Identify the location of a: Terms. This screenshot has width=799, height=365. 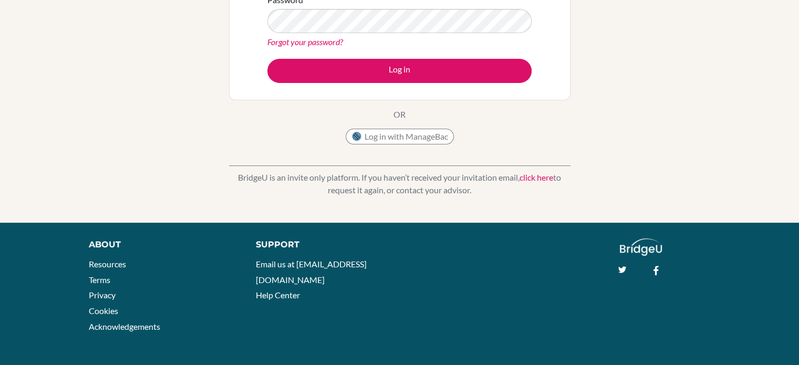
(99, 280).